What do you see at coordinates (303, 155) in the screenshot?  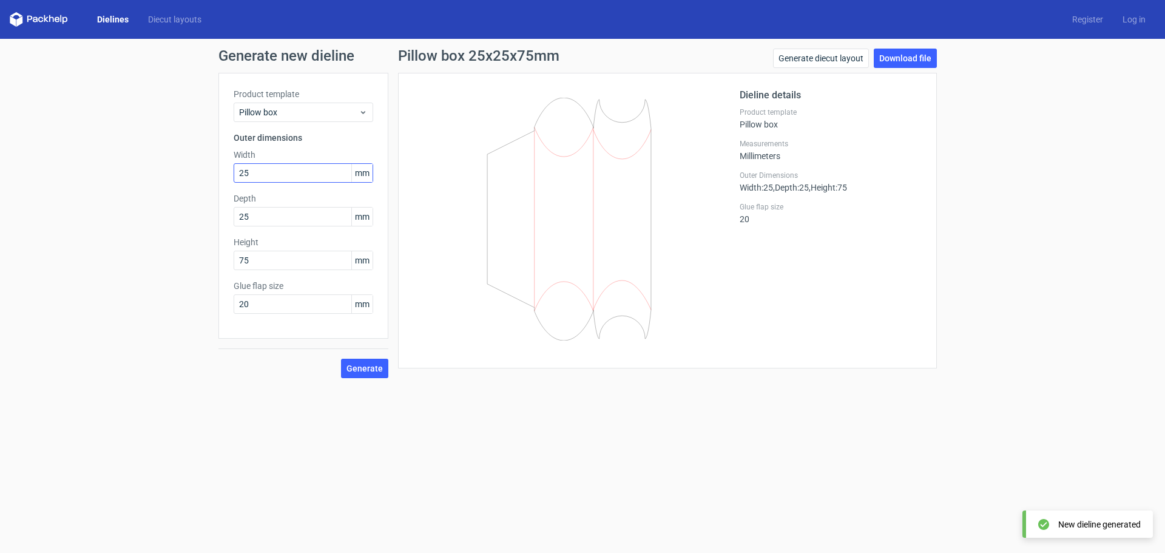 I see `label: Width` at bounding box center [303, 155].